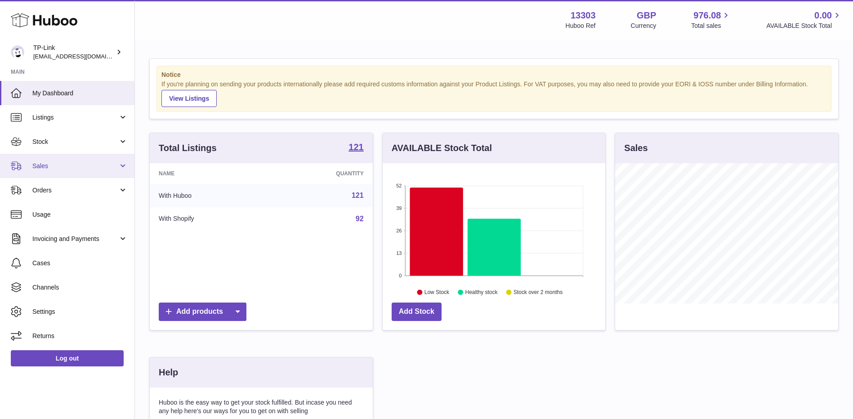  Describe the element at coordinates (74, 52) in the screenshot. I see `div: TP-Link` at that location.